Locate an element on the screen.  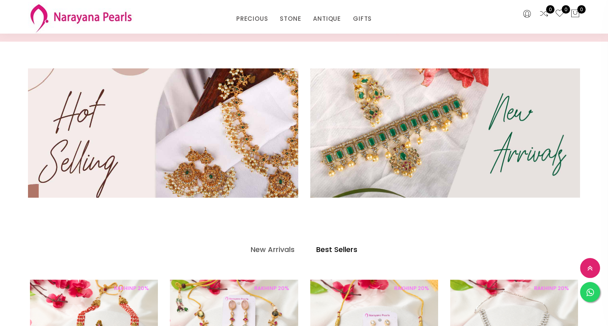
a: ANTIQUE is located at coordinates (327, 19).